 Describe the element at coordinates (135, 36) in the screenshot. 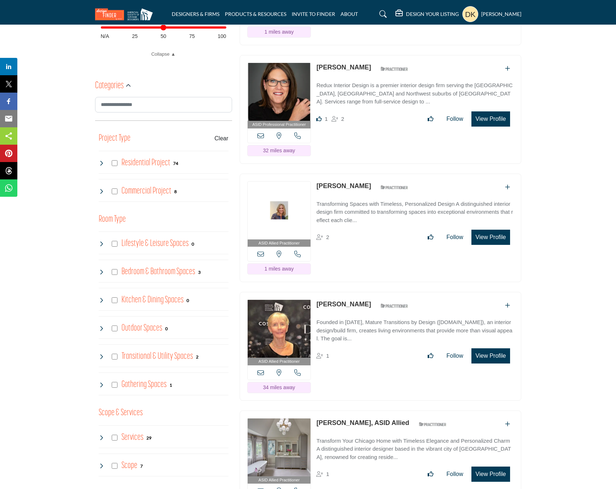

I see `span: 25` at that location.